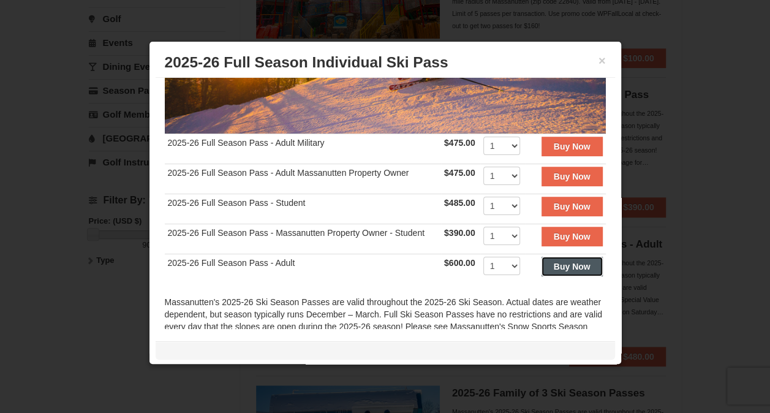 The height and width of the screenshot is (413, 770). What do you see at coordinates (303, 268) in the screenshot?
I see `td: 2025-26 Full Season Pass - Adult` at bounding box center [303, 268].